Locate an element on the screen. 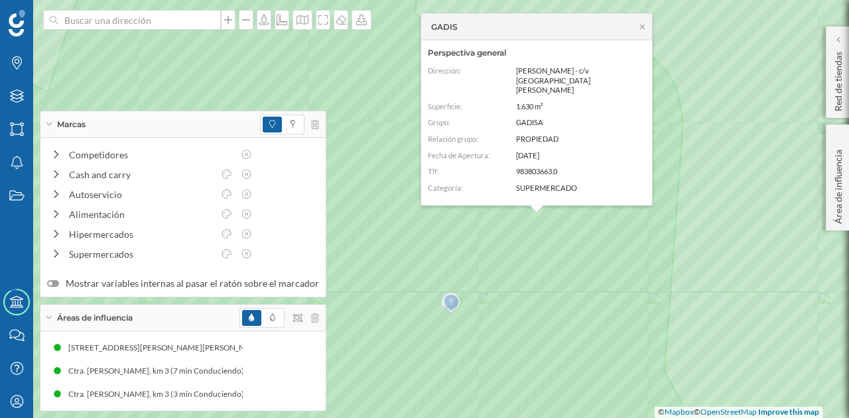  label: Mostrar variables internas al pasar el ratón sobre el marcador is located at coordinates (183, 284).